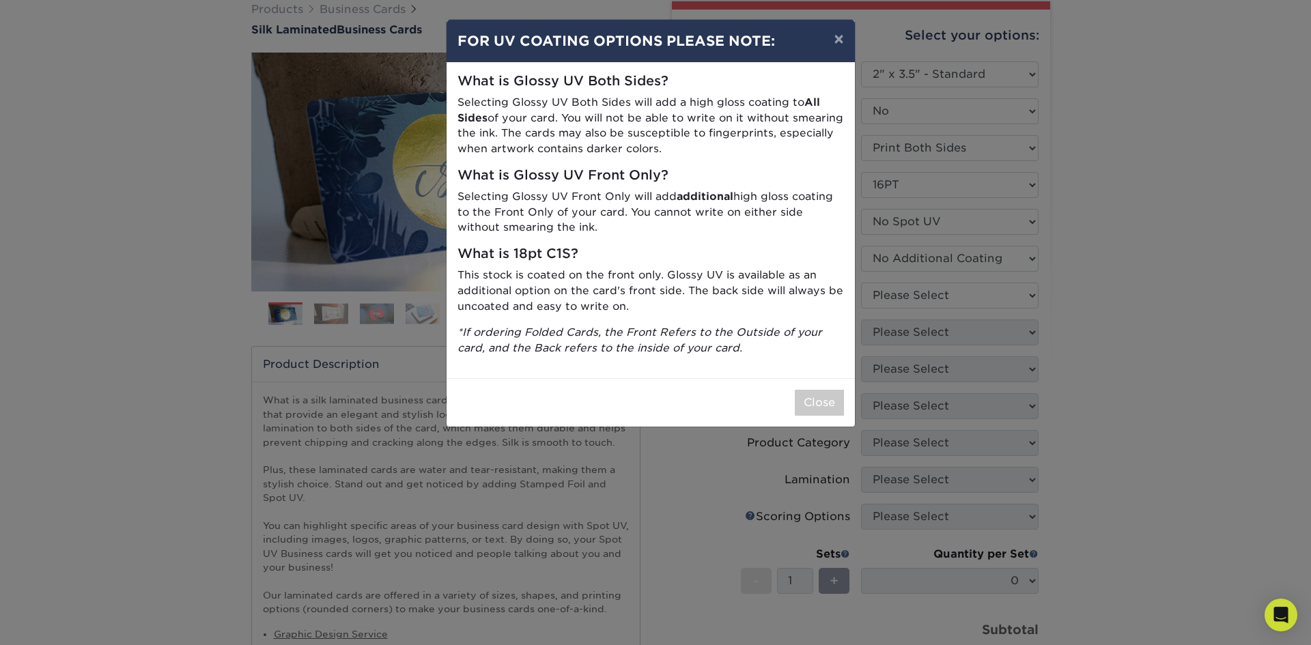 This screenshot has height=645, width=1311. What do you see at coordinates (651, 175) in the screenshot?
I see `h5: What is Glossy UV Front Only?` at bounding box center [651, 175].